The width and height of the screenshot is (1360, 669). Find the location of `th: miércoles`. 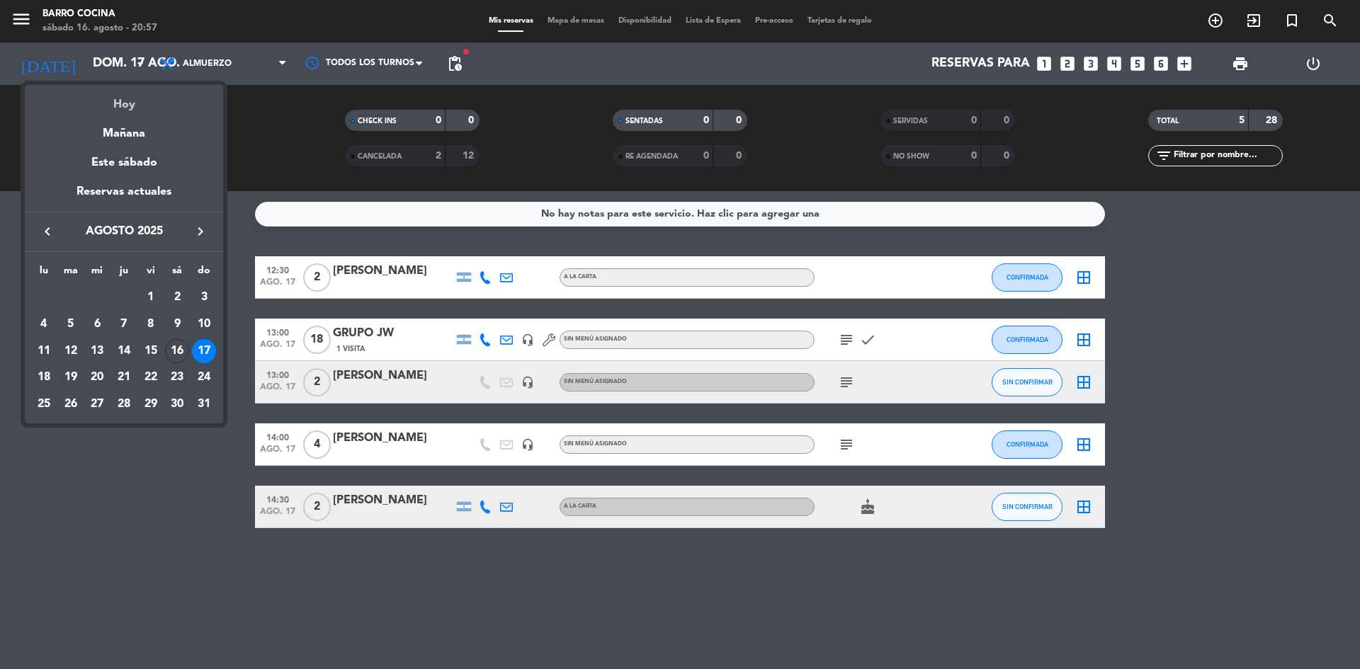

th: miércoles is located at coordinates (97, 273).